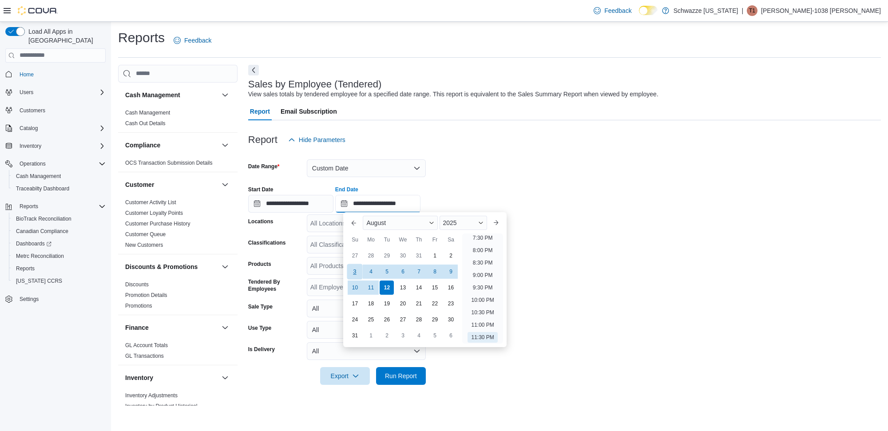 This screenshot has height=431, width=888. What do you see at coordinates (146, 295) in the screenshot?
I see `span: Promotion Details` at bounding box center [146, 295].